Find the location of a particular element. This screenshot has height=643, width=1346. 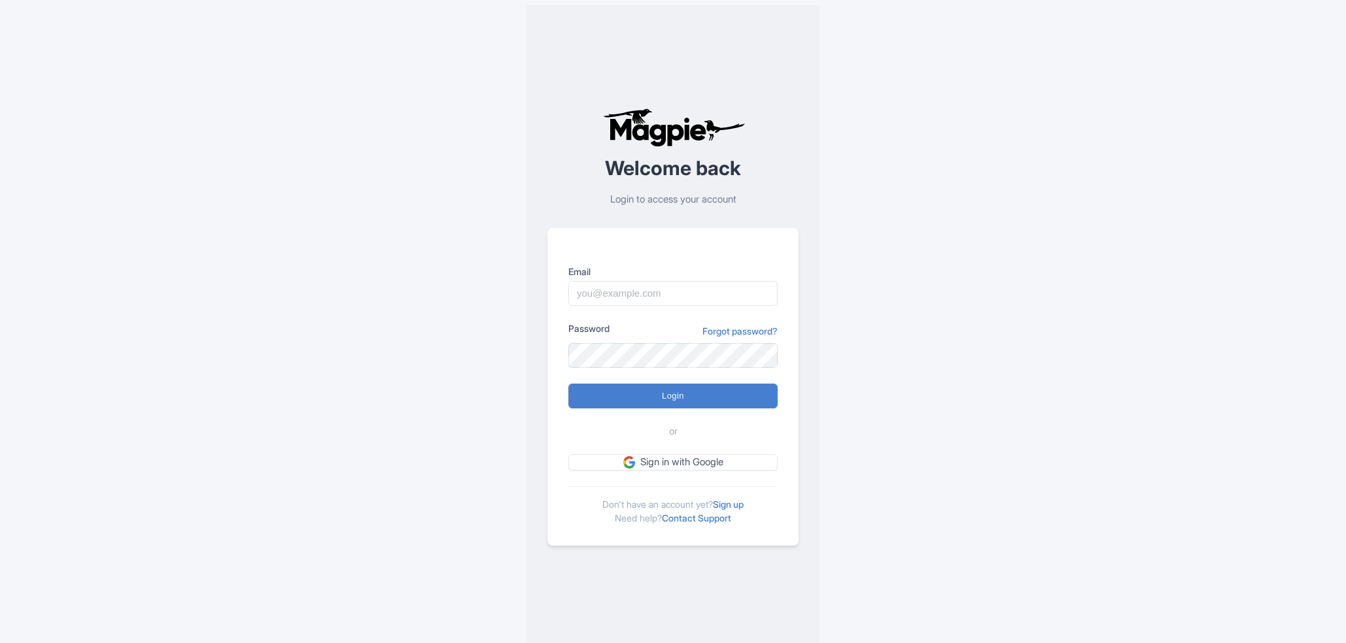

a: Sign in with Google is located at coordinates (673, 462).